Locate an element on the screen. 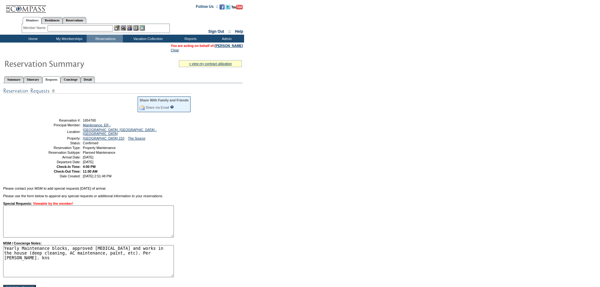 The height and width of the screenshot is (287, 600). input: What is this? is located at coordinates (172, 107).